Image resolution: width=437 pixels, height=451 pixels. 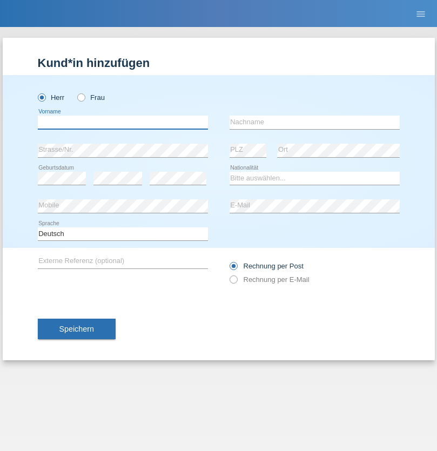 What do you see at coordinates (266, 266) in the screenshot?
I see `label: Rechnung per Post` at bounding box center [266, 266].